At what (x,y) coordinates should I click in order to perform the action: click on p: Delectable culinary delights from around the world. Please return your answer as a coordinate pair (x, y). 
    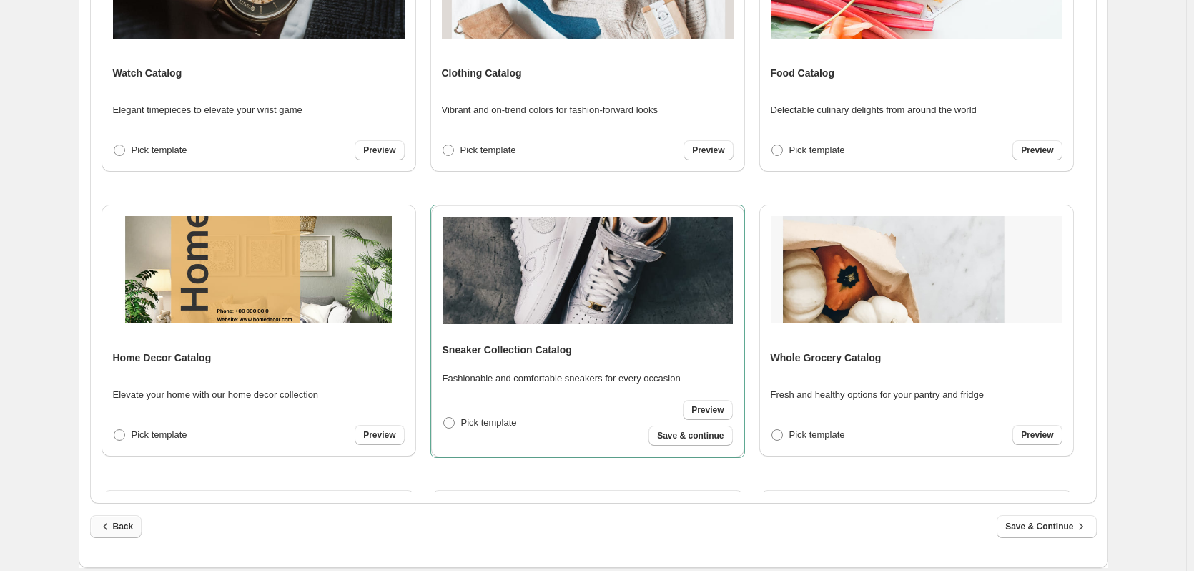
    Looking at the image, I should click on (874, 110).